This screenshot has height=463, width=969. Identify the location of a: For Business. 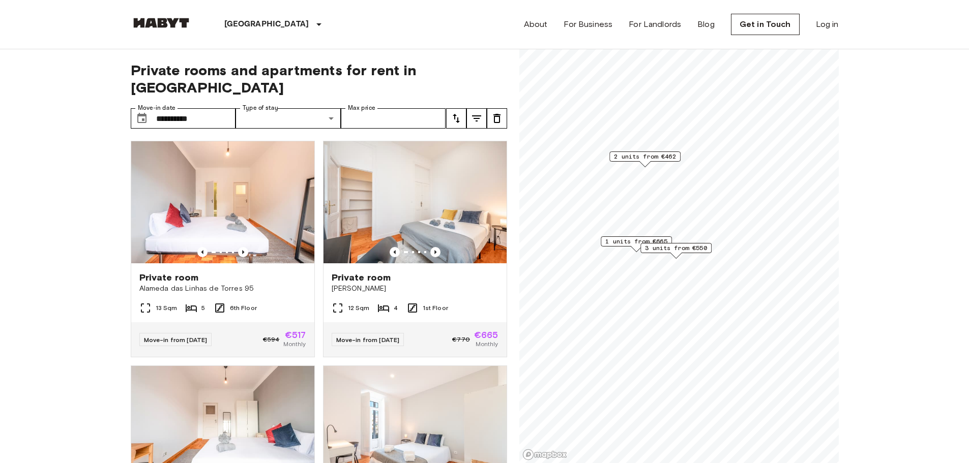
(588, 24).